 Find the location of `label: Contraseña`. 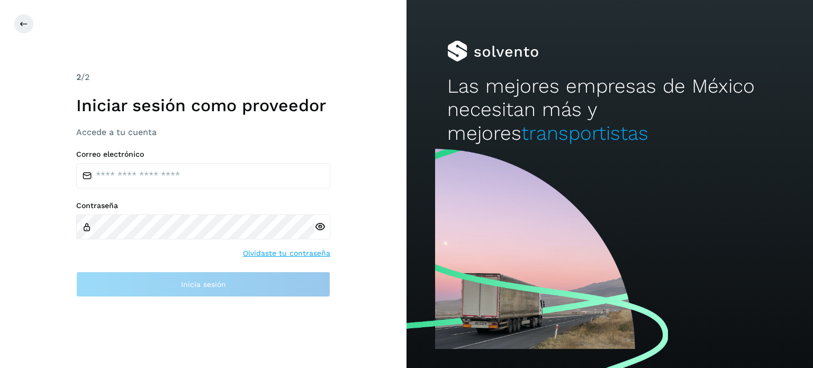

label: Contraseña is located at coordinates (203, 205).